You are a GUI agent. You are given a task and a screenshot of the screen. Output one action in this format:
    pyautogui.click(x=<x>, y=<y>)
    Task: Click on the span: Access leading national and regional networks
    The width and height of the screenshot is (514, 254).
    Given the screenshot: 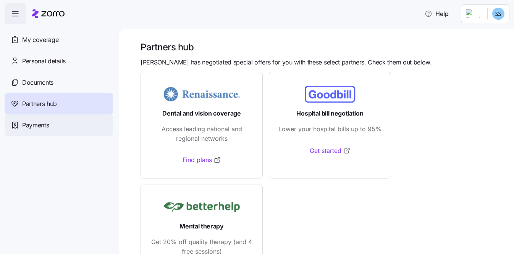 What is the action you would take?
    pyautogui.click(x=201, y=134)
    